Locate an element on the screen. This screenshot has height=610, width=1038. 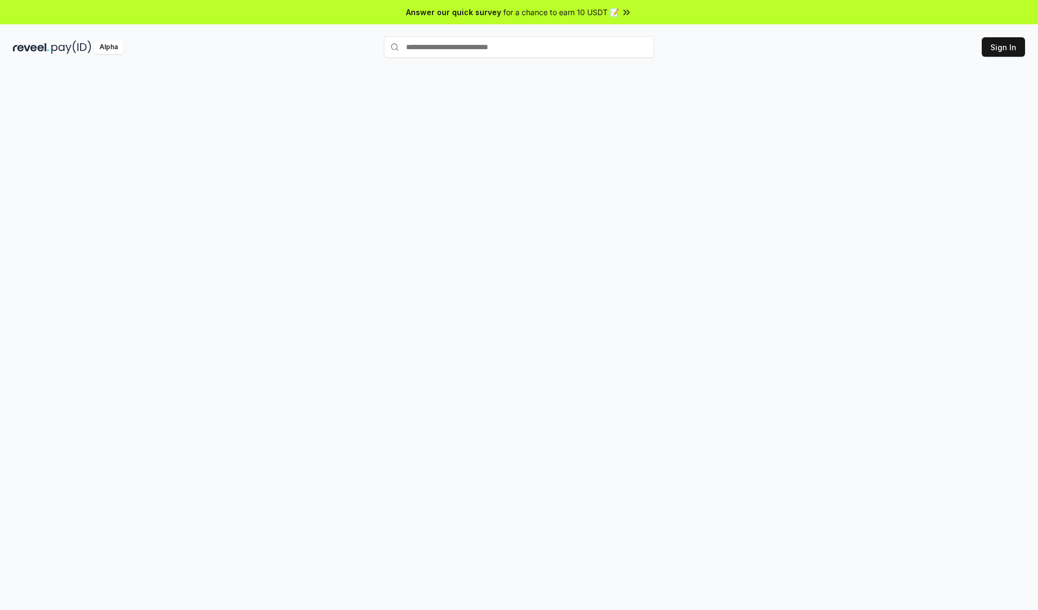
img: reveel_dark is located at coordinates (31, 47).